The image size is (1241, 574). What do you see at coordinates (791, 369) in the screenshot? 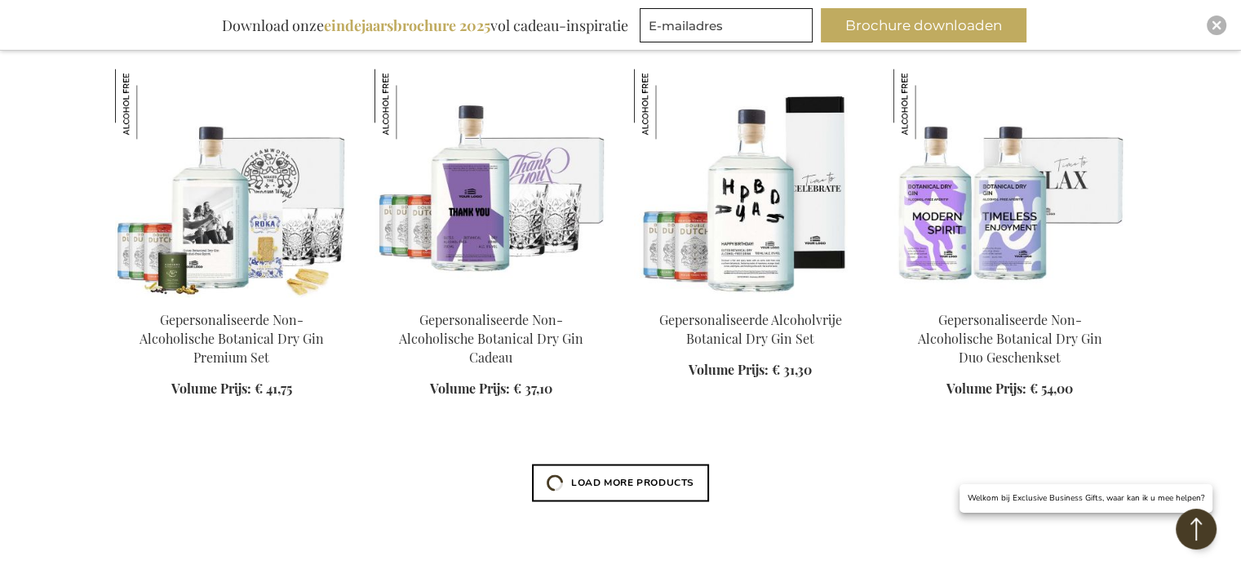
I see `span: € 31,30` at bounding box center [791, 369].